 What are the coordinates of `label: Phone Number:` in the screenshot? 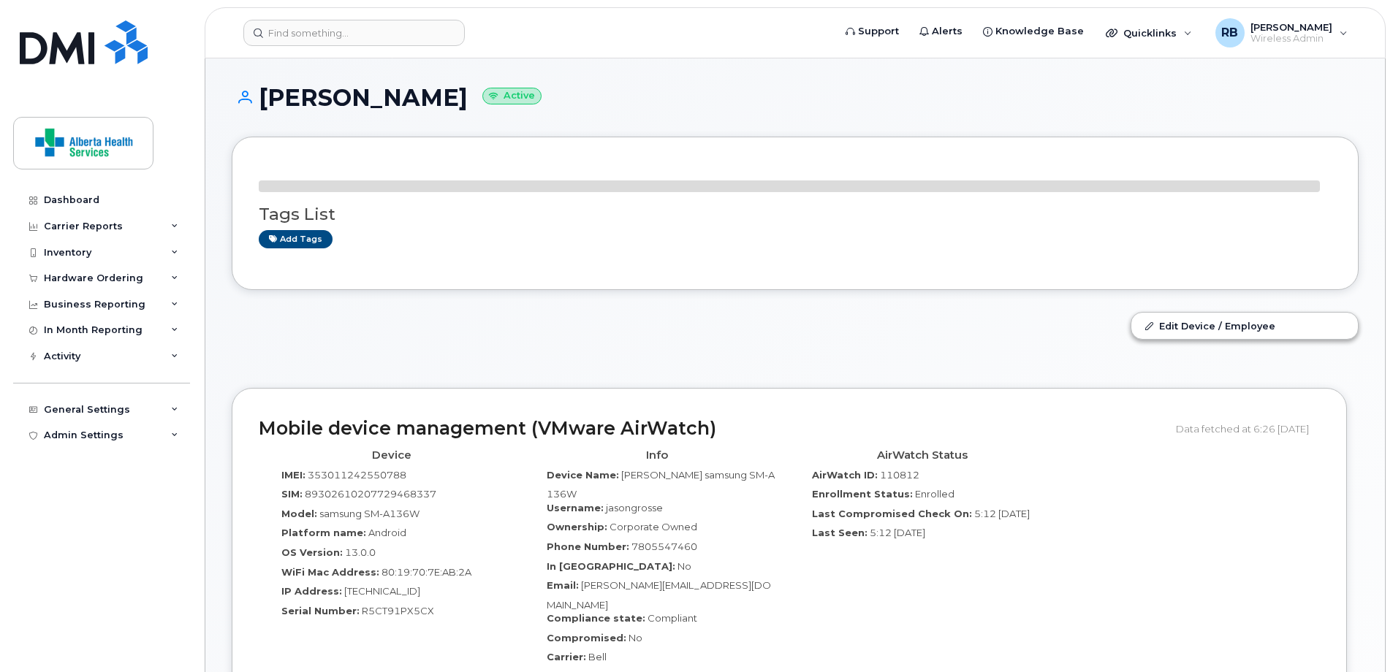 It's located at (587, 547).